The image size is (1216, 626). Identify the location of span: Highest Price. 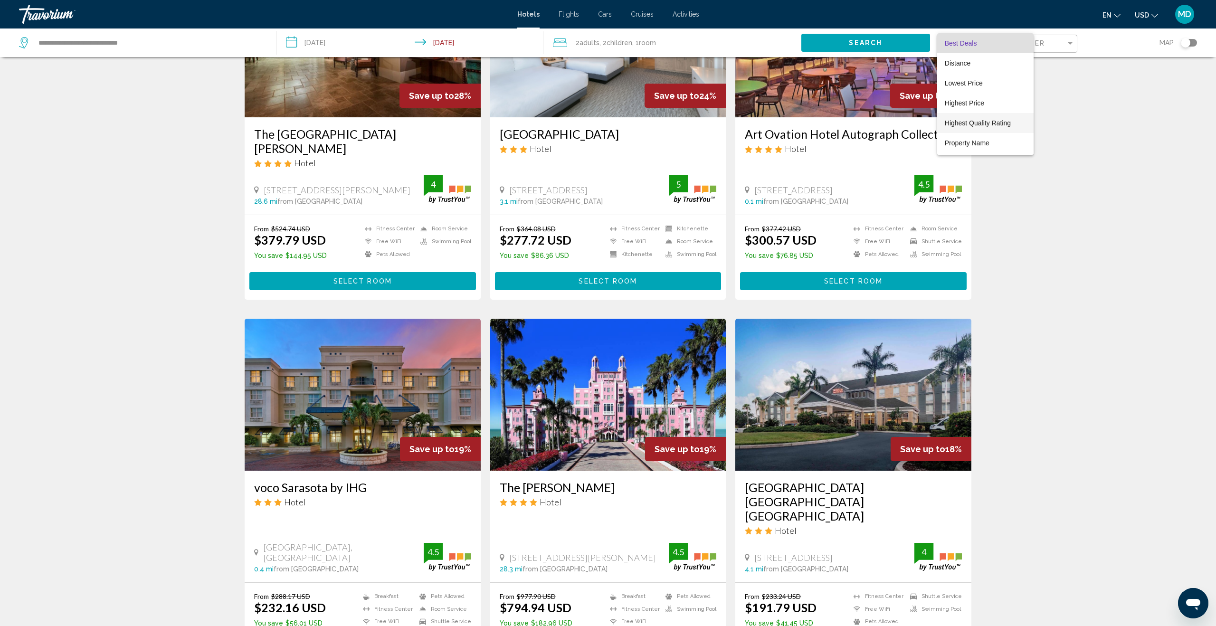
(964, 103).